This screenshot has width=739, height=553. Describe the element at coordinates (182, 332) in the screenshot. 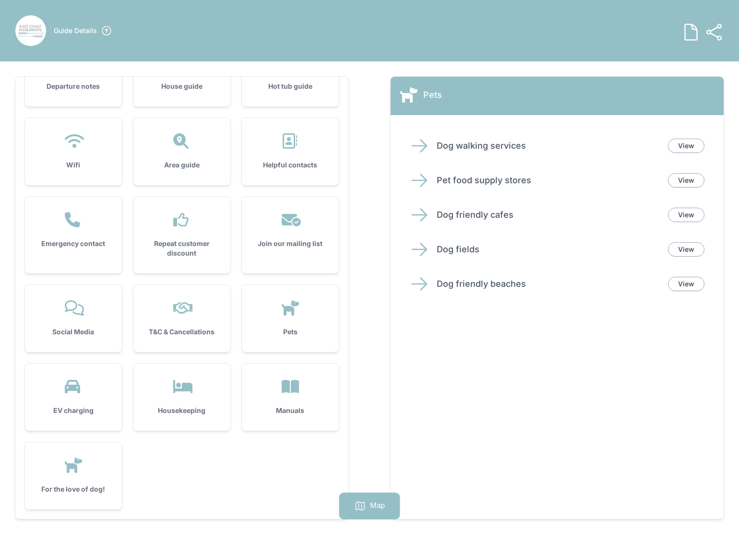

I see `h3: T&C & Cancellations` at that location.